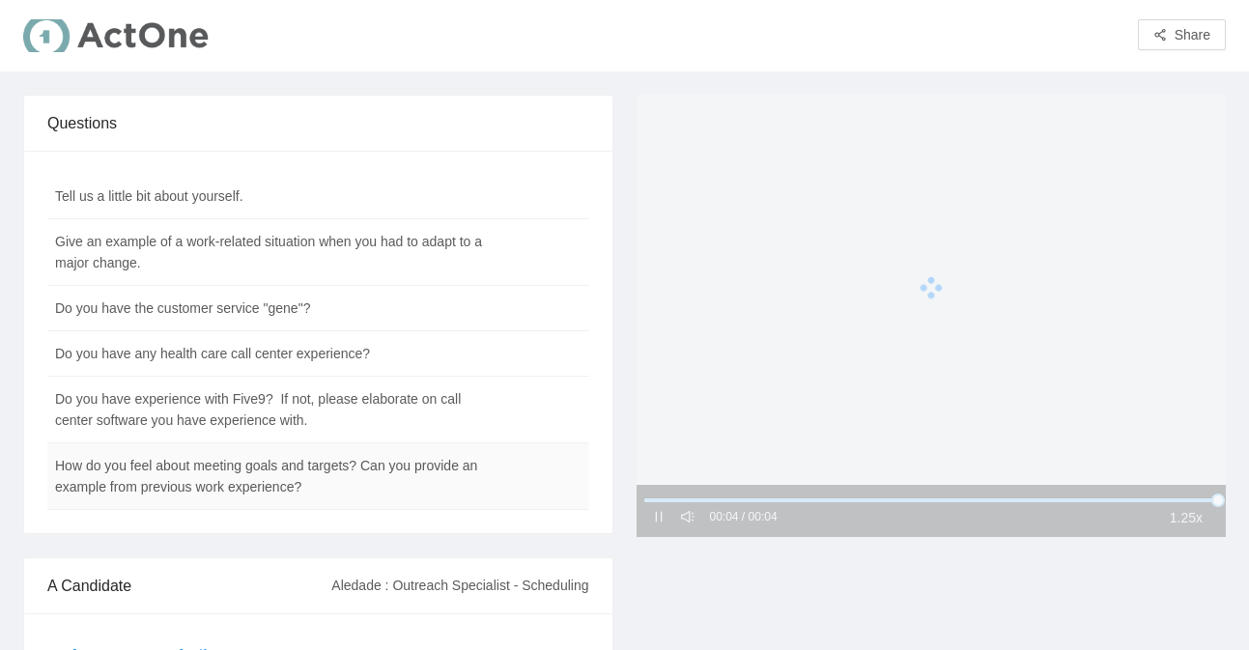 Image resolution: width=1249 pixels, height=650 pixels. What do you see at coordinates (270, 196) in the screenshot?
I see `td: Tell us a little bit about yourself.` at bounding box center [270, 196].